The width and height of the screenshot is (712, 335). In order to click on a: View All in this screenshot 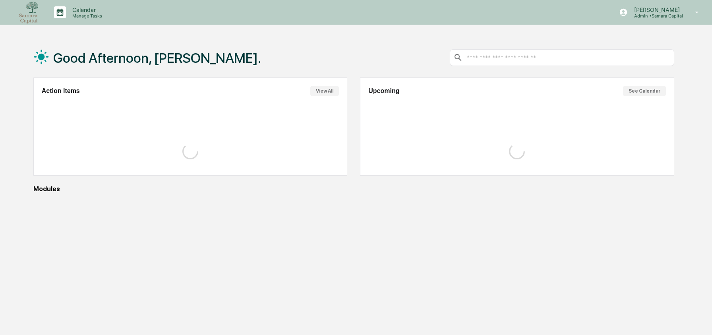, I will do `click(325, 91)`.